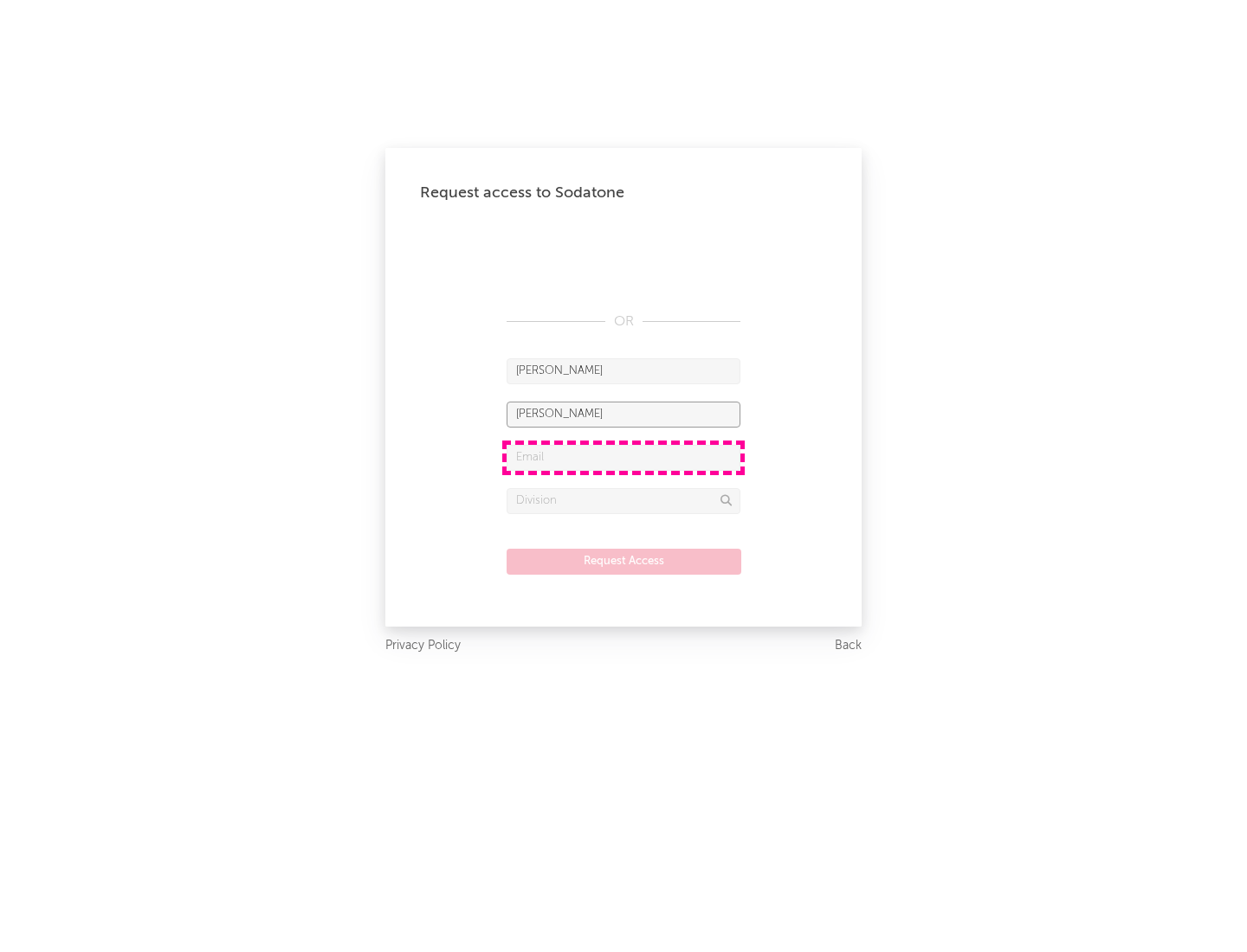 The width and height of the screenshot is (1247, 952). Describe the element at coordinates (624, 371) in the screenshot. I see `input: First Name` at that location.